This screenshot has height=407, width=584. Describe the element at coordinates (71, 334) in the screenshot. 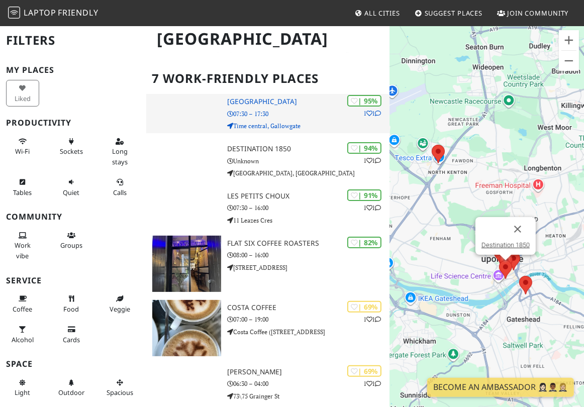

I see `button: Cards` at that location.